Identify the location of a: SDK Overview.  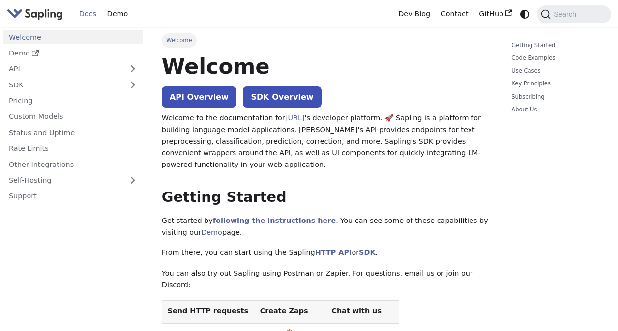
(282, 97).